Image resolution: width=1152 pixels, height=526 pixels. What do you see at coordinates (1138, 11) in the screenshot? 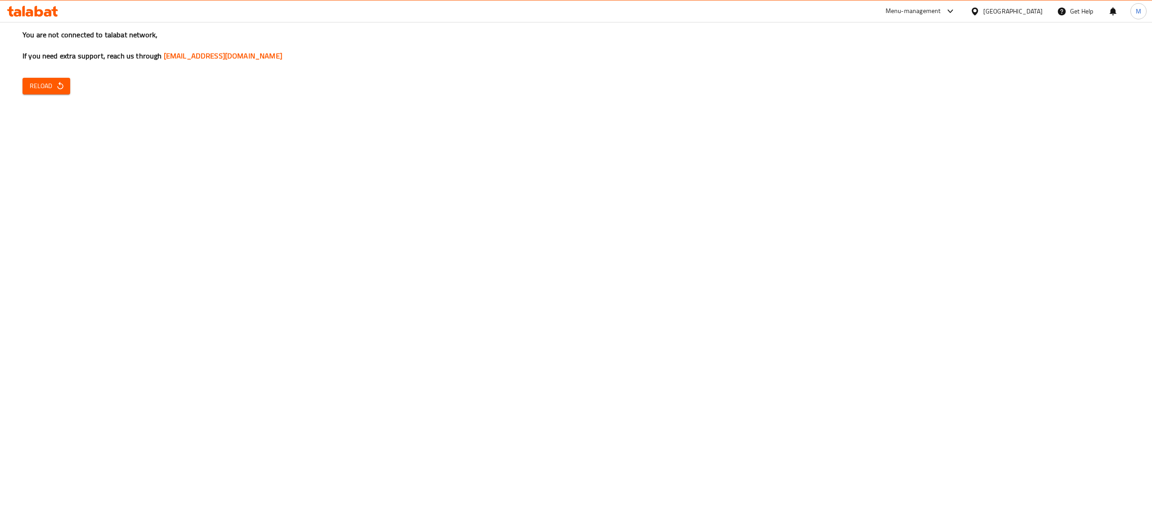
I see `span: M` at bounding box center [1138, 11].